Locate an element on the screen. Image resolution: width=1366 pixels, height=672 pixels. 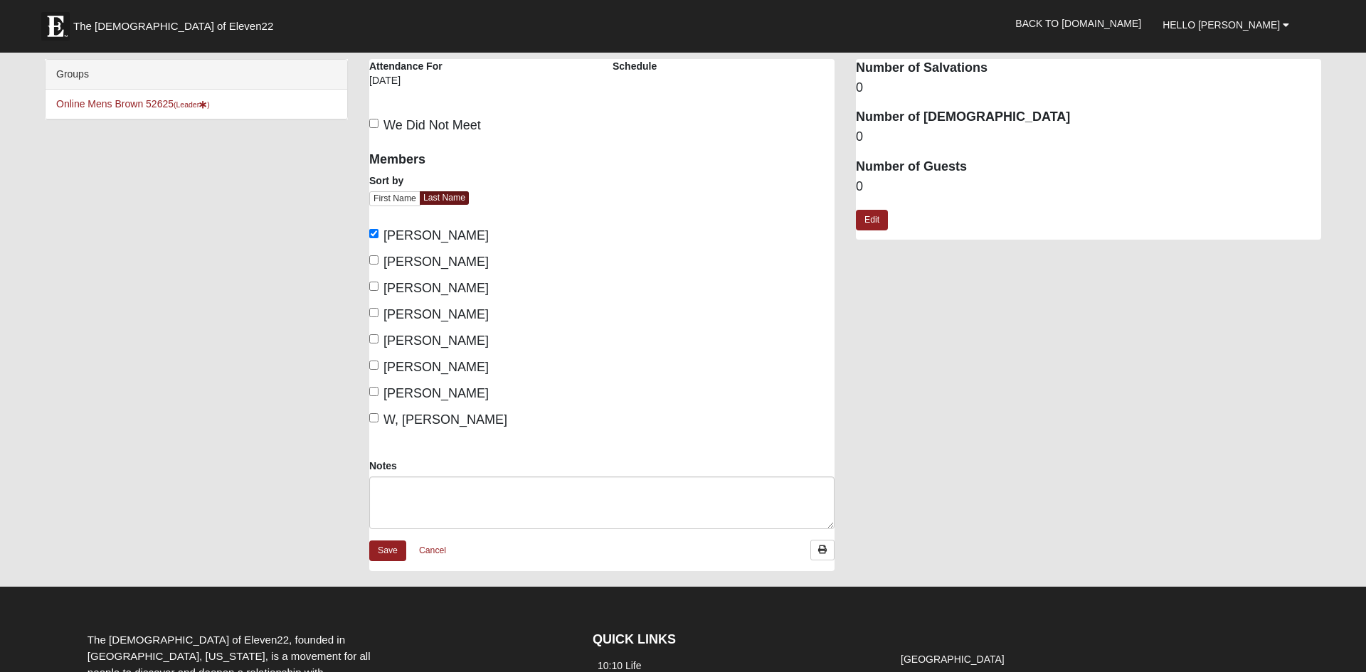
label: Attendance For is located at coordinates (405, 66).